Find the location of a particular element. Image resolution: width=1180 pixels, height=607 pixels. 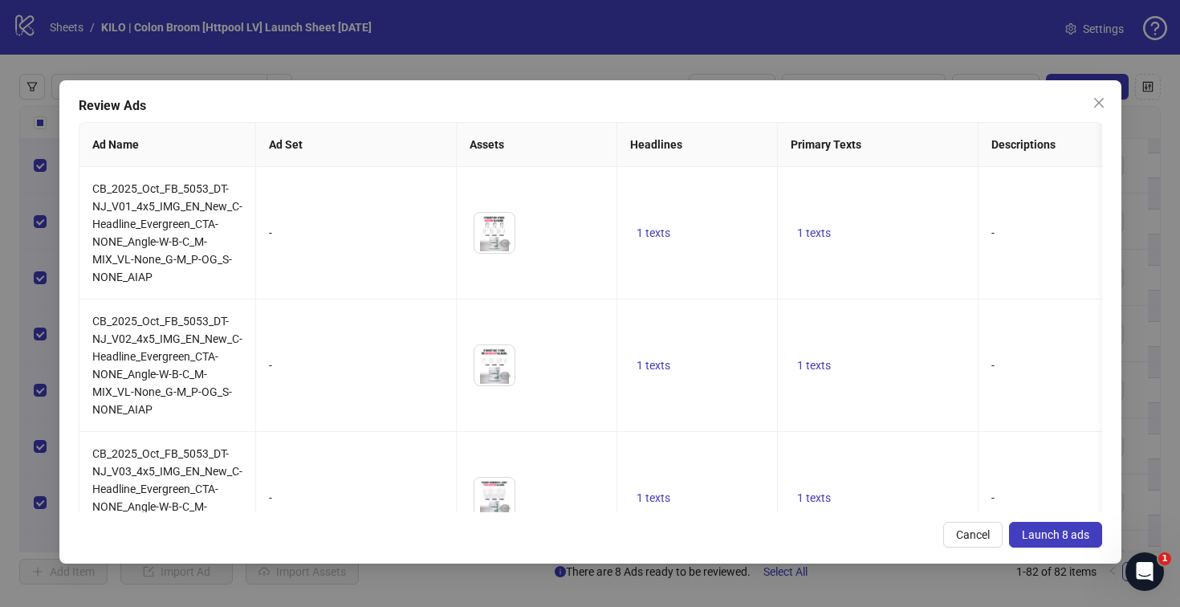

th: Primary Texts is located at coordinates (878, 144).